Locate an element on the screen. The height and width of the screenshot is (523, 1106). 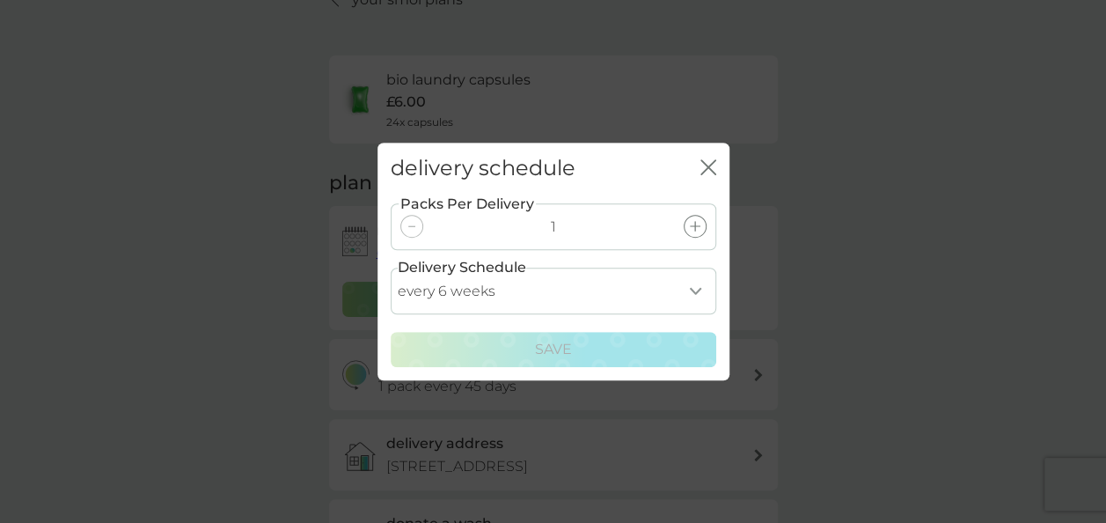
p: Save is located at coordinates (554, 349).